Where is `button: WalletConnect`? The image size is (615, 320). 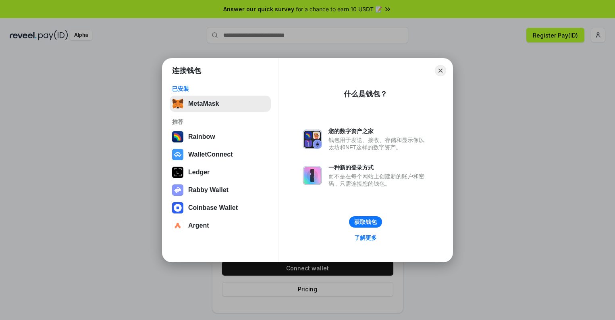 button: WalletConnect is located at coordinates (220, 154).